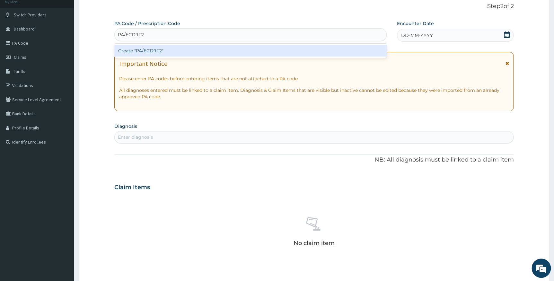 This screenshot has width=554, height=281. What do you see at coordinates (143, 64) in the screenshot?
I see `h1: Important Notice` at bounding box center [143, 64].